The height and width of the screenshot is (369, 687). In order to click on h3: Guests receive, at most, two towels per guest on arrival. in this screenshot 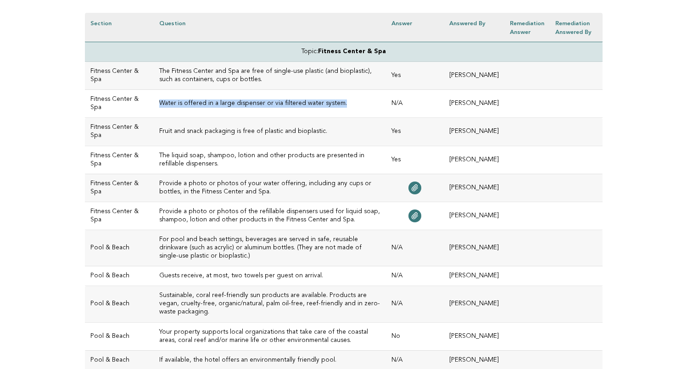, I will do `click(270, 276)`.